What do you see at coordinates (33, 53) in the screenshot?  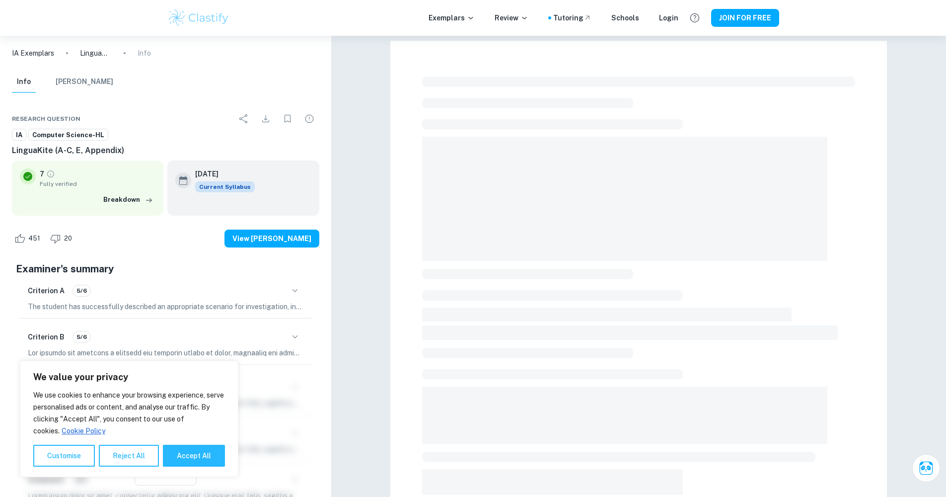 I see `a: IA Exemplars` at bounding box center [33, 53].